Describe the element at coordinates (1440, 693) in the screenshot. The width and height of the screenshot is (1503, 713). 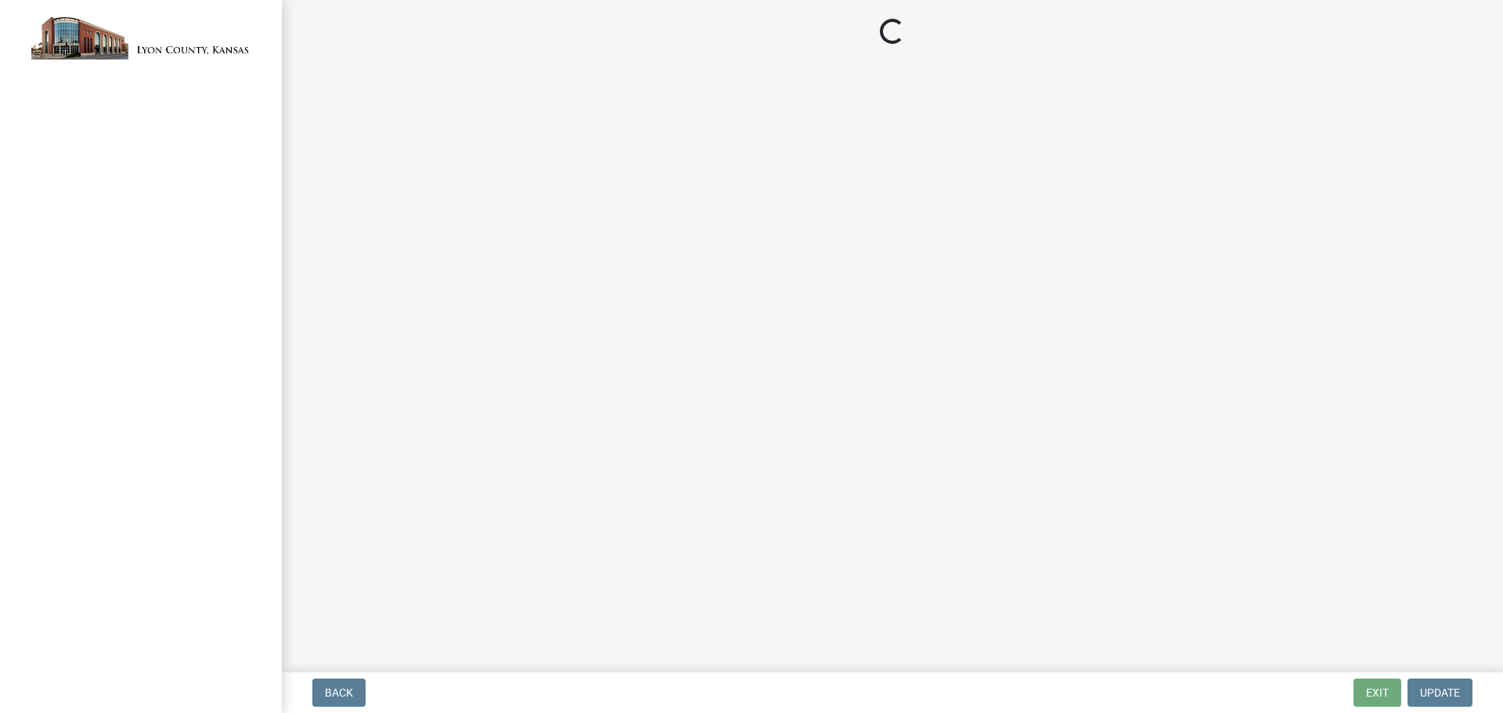
I see `span: Update` at that location.